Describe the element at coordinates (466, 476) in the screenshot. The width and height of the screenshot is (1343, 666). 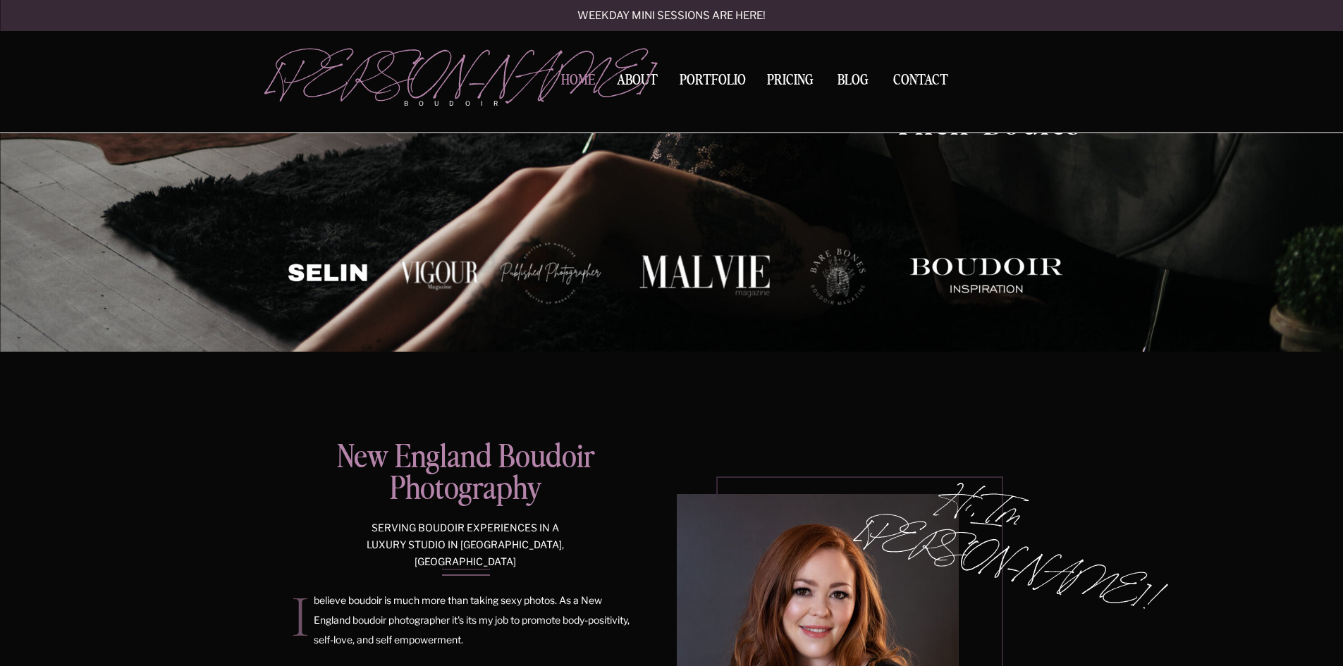
I see `h2: New England Boudoir Photography` at that location.